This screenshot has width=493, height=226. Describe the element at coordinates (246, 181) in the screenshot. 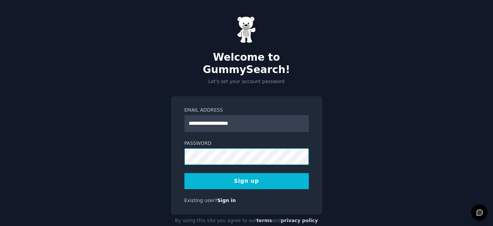

I see `button: Sign up` at that location.